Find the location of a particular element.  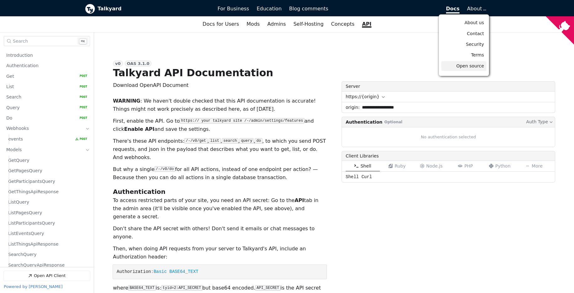

span: ListQuery is located at coordinates (18, 202).